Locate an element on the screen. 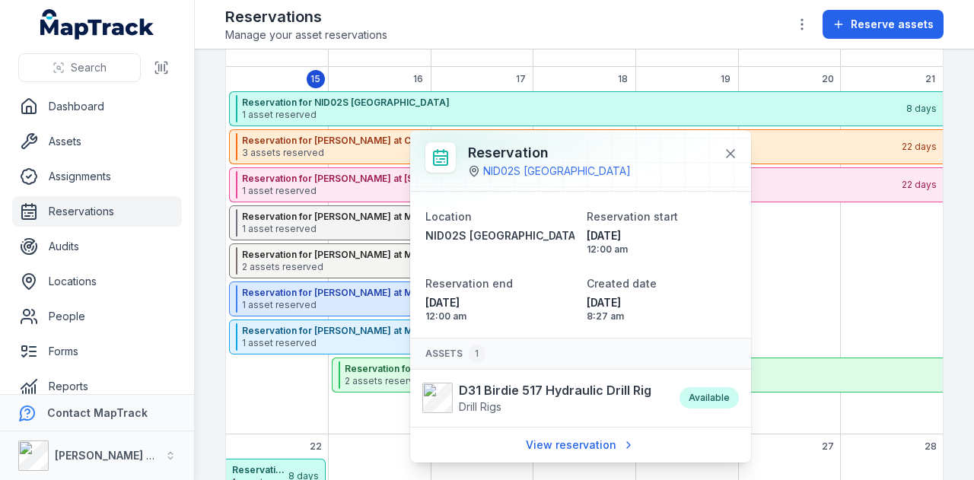  span: 8:27 am is located at coordinates (661, 316).